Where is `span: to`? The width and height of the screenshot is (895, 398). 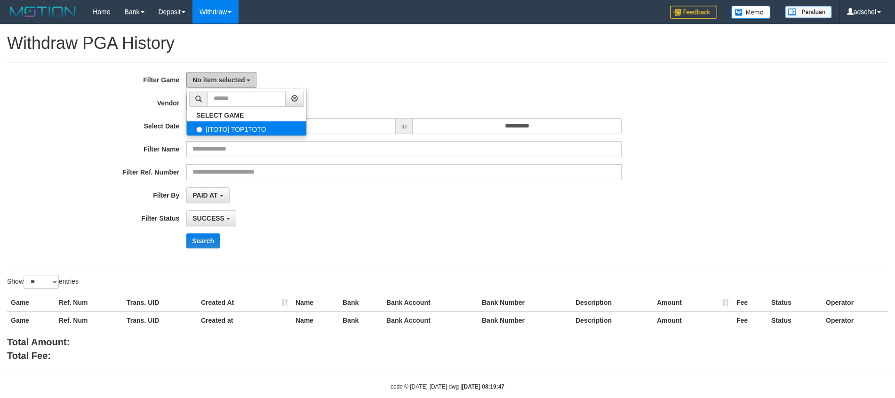
span: to is located at coordinates (404, 126).